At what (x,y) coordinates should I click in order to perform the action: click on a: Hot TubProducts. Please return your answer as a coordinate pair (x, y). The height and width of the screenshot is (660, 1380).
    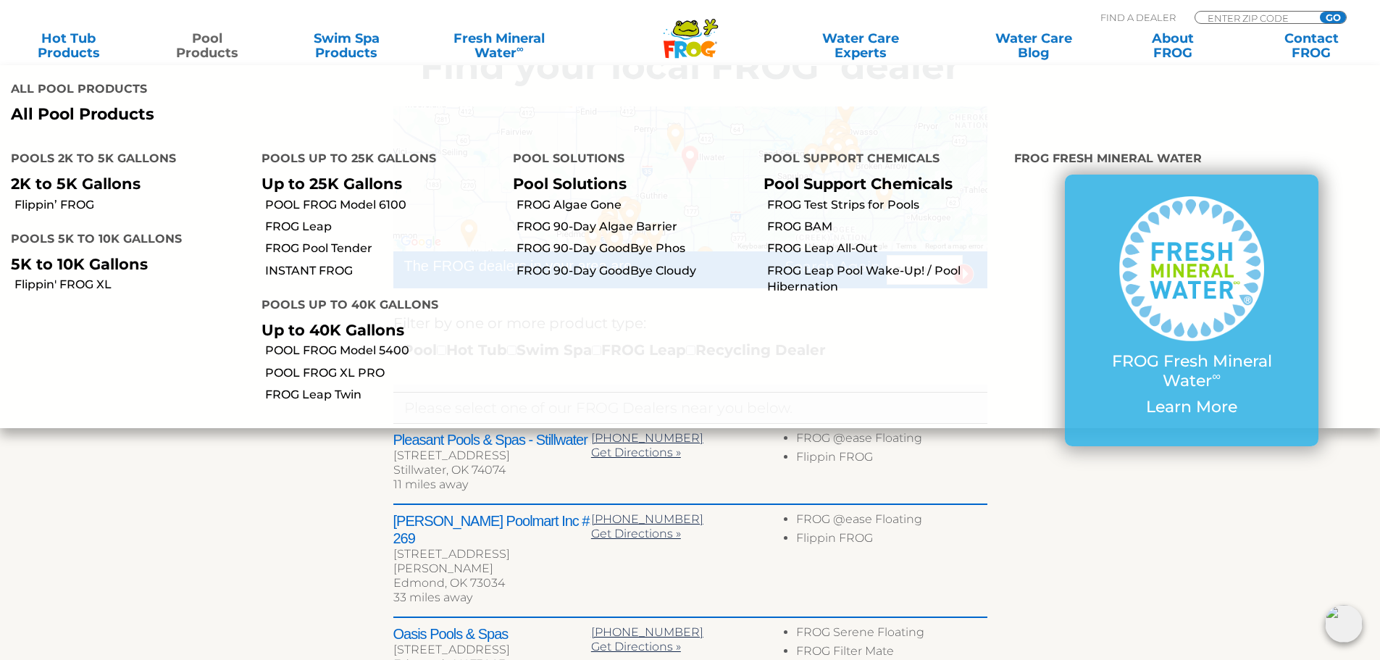
    Looking at the image, I should click on (68, 46).